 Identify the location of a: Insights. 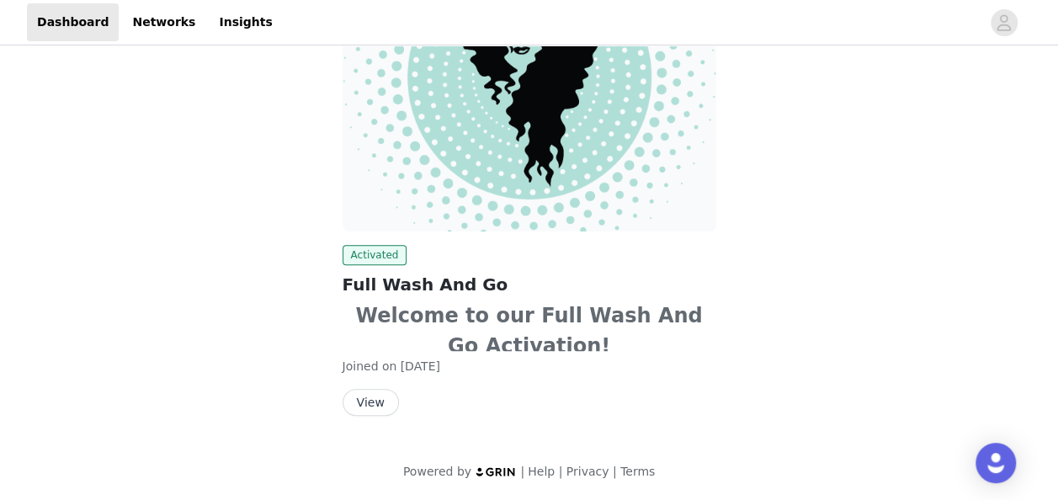
(245, 22).